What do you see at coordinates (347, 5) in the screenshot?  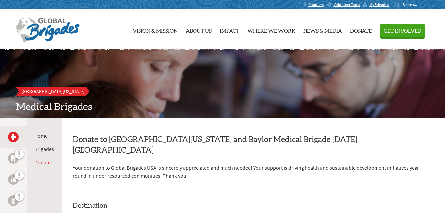 I see `span: Volunteer Tools` at bounding box center [347, 5].